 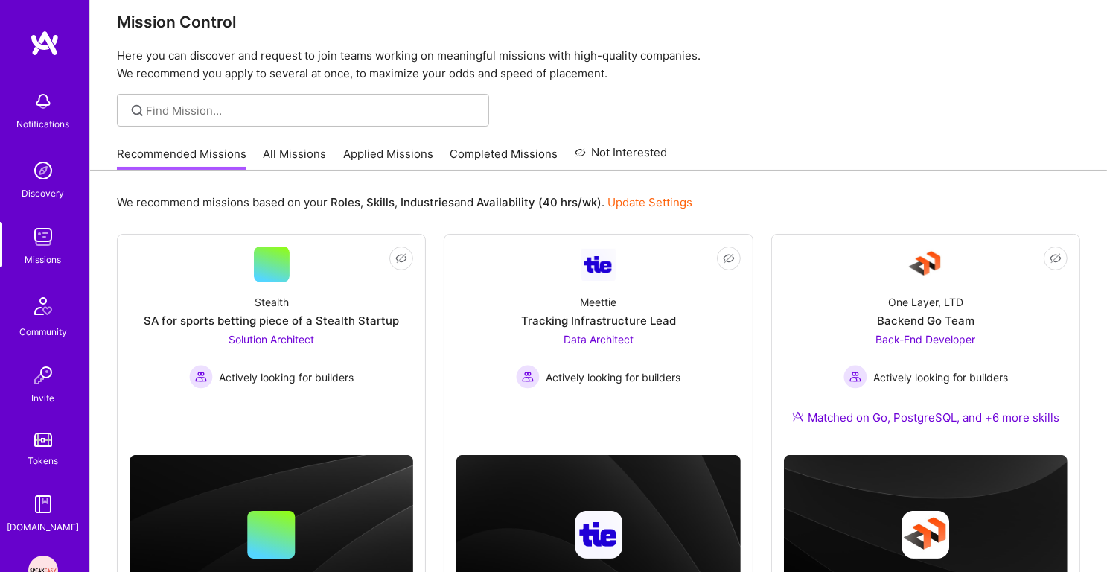 What do you see at coordinates (182, 158) in the screenshot?
I see `a: Recommended Missions` at bounding box center [182, 158].